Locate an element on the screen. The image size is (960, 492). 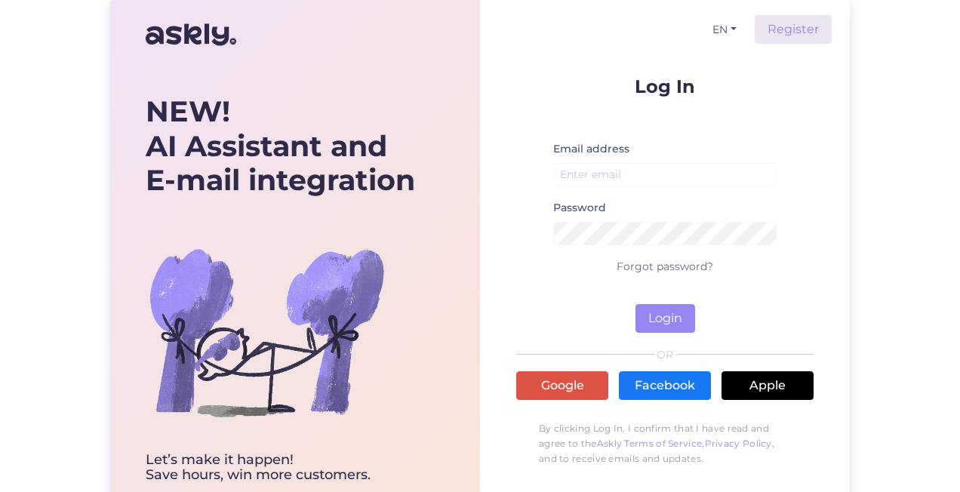
a: Facebook is located at coordinates (665, 386).